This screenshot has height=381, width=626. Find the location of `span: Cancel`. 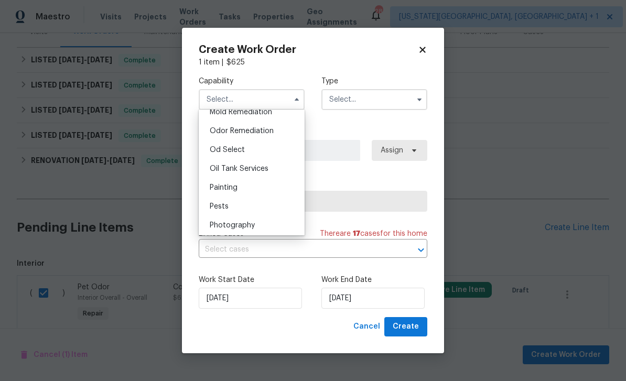

span: Cancel is located at coordinates (366, 327).